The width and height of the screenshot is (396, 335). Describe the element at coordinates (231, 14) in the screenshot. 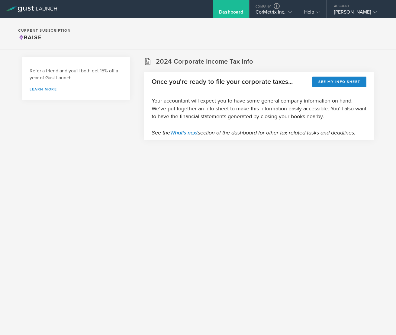

I see `div: Dashboard` at that location.